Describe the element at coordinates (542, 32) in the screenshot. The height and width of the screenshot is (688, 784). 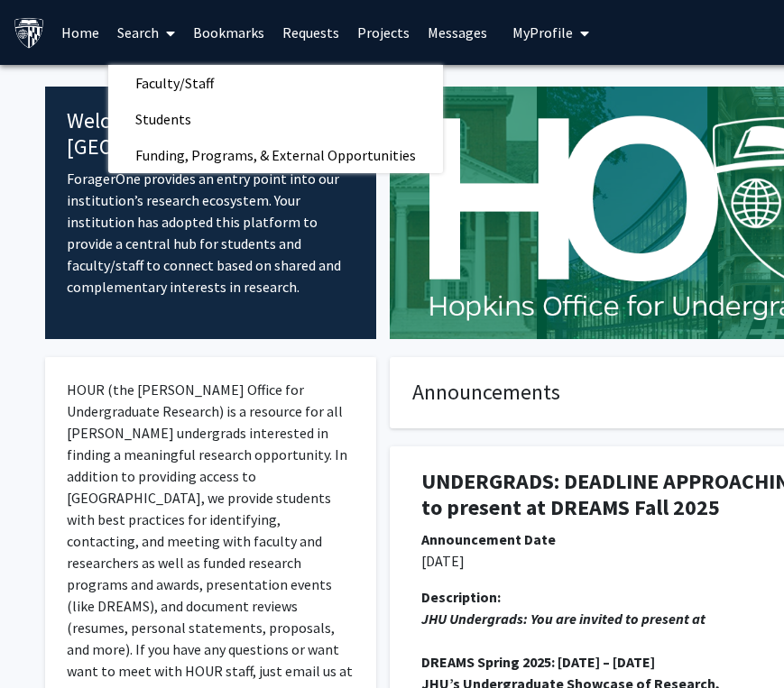
I see `span: My Profile` at that location.